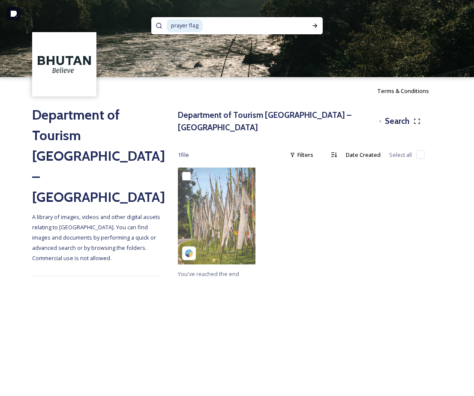 This screenshot has width=474, height=396. What do you see at coordinates (183, 155) in the screenshot?
I see `span: 1 file` at bounding box center [183, 155].